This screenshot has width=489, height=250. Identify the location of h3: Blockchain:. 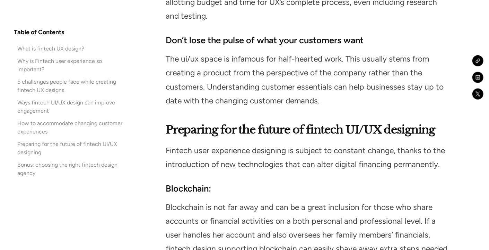
(307, 189).